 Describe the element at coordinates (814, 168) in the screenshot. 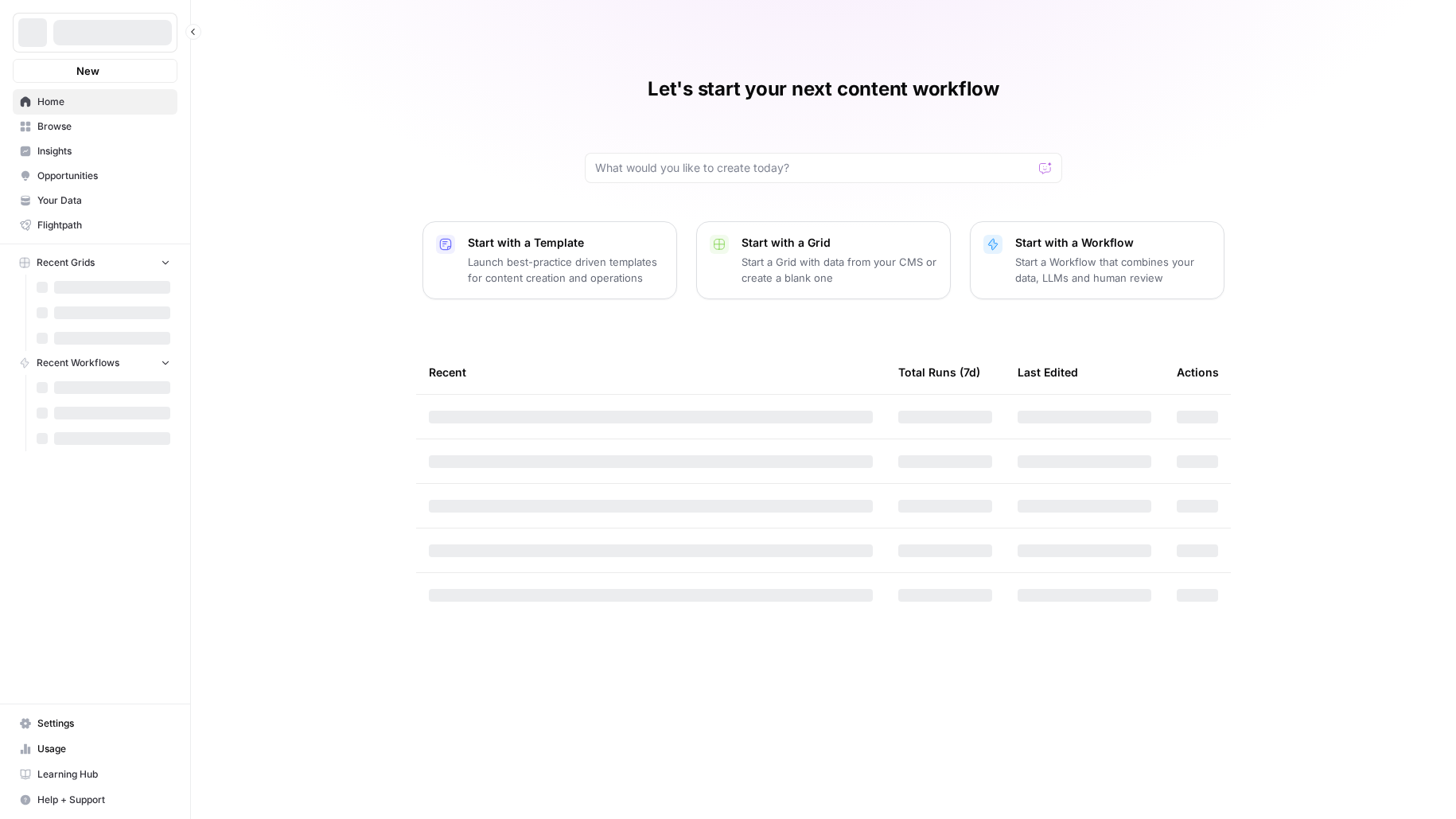

I see `input: What would you like to create today?` at that location.